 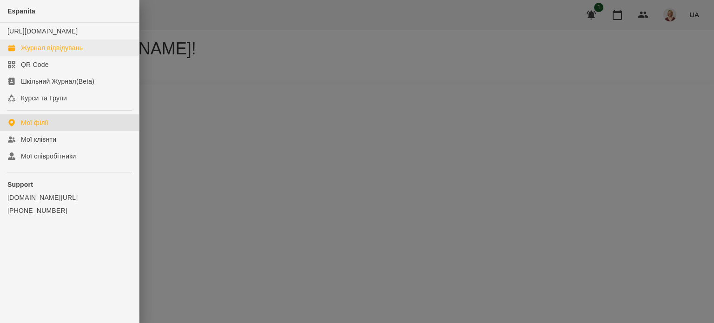 I want to click on div: Мої співробітники, so click(x=48, y=156).